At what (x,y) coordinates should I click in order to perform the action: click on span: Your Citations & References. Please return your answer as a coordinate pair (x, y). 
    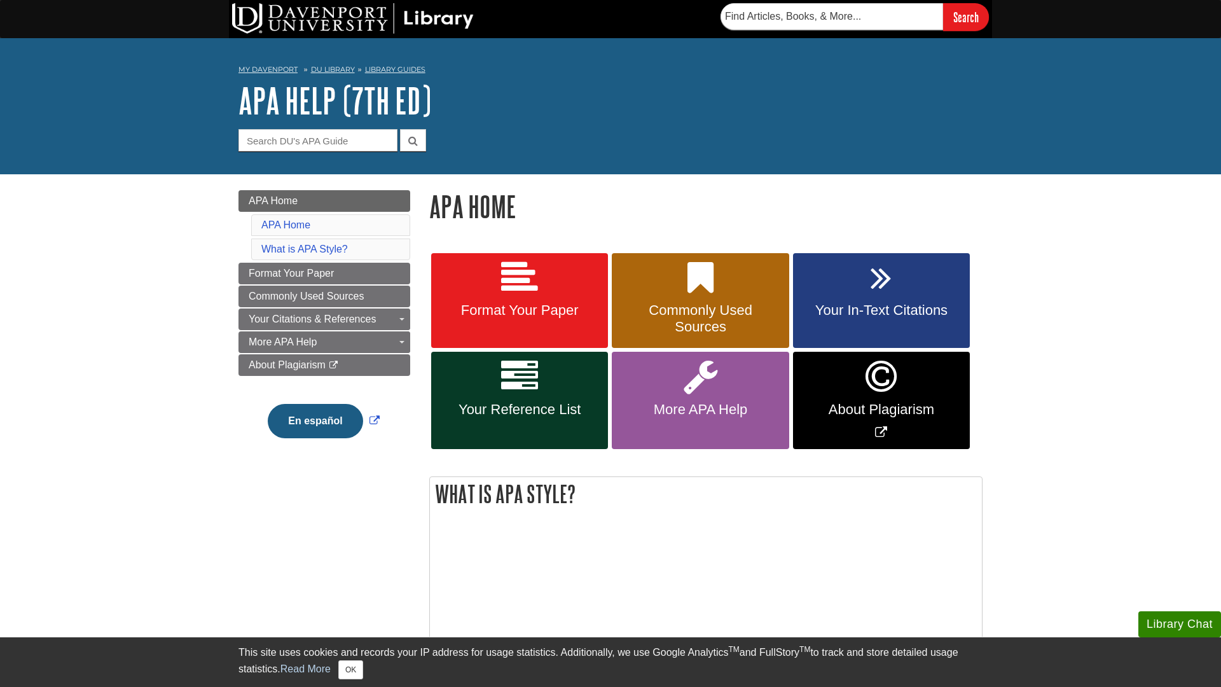
    Looking at the image, I should click on (312, 319).